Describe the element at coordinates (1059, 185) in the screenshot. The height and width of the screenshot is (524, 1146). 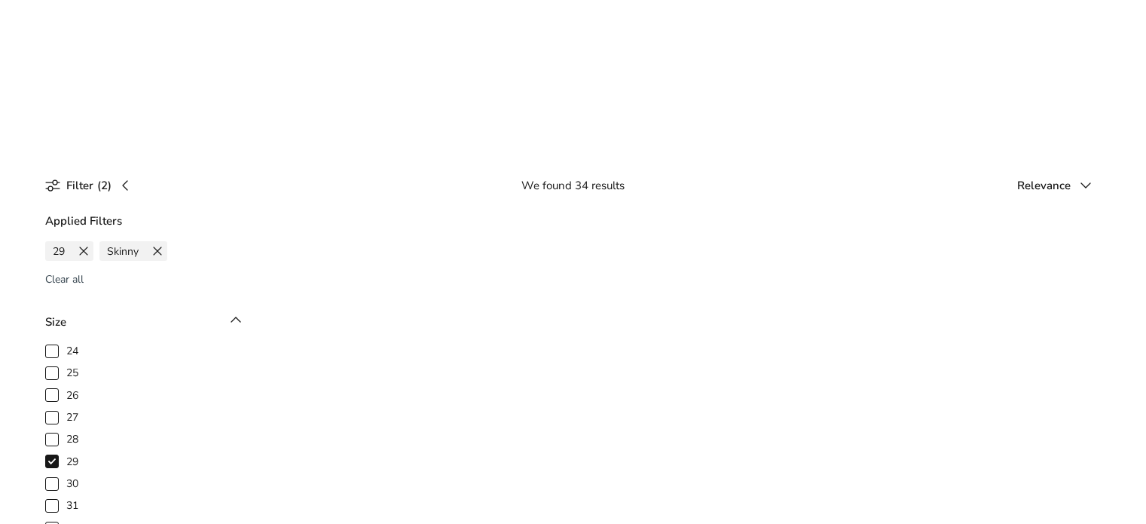
I see `button: Relevance` at that location.